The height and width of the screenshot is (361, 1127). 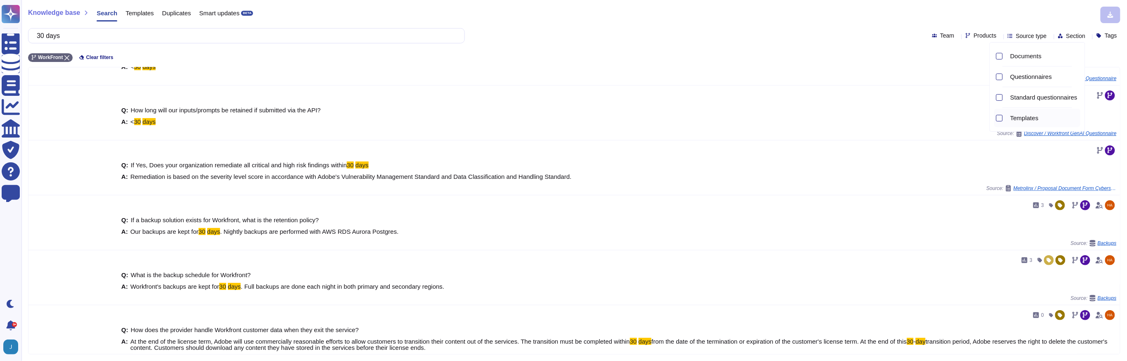 I want to click on button: user, so click(x=13, y=347).